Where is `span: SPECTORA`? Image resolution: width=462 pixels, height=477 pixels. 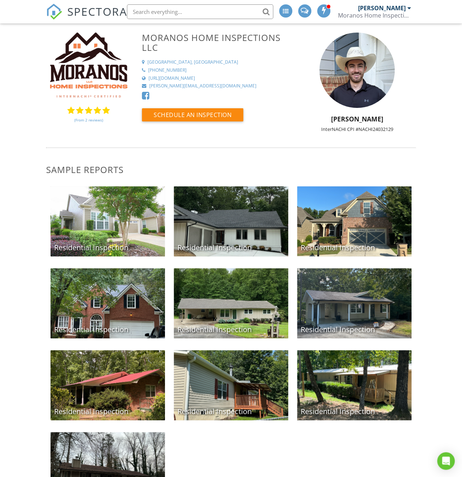
span: SPECTORA is located at coordinates (97, 11).